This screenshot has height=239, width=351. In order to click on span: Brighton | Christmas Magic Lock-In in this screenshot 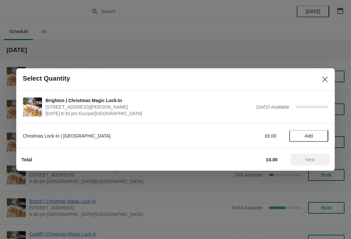, I will do `click(149, 100)`.